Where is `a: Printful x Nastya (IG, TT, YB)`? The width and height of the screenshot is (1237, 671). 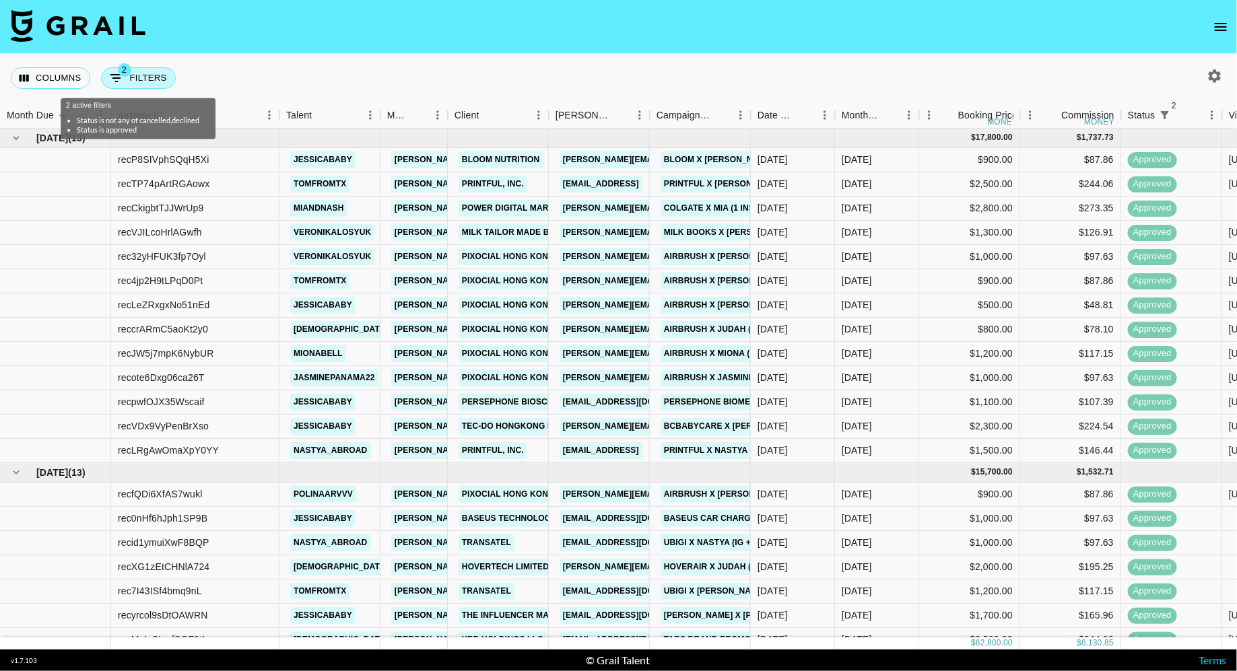
a: Printful x Nastya (IG, TT, YB) is located at coordinates (728, 450).